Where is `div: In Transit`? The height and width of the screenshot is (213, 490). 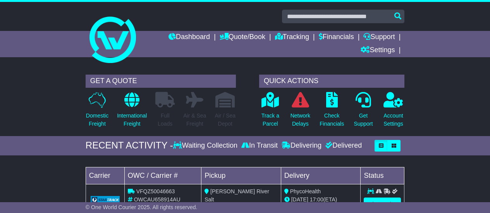
div: In Transit is located at coordinates (260, 146).